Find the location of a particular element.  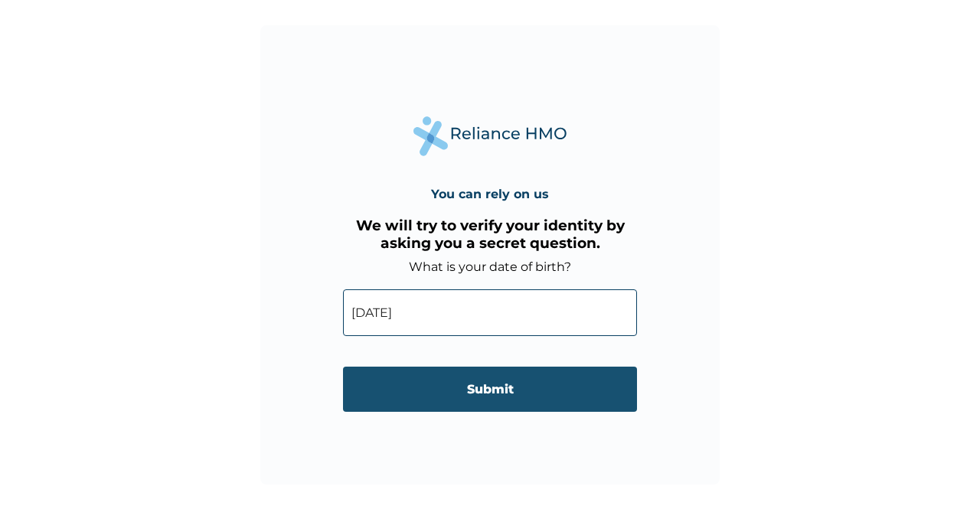

label: What is your date of birth? is located at coordinates (490, 266).